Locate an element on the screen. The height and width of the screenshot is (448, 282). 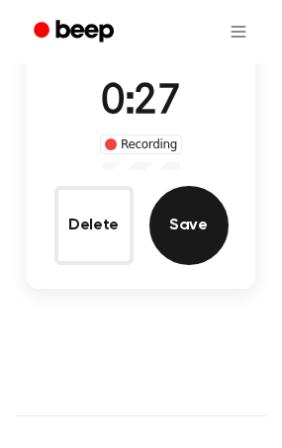
button: Delete Audio Record is located at coordinates (94, 225).